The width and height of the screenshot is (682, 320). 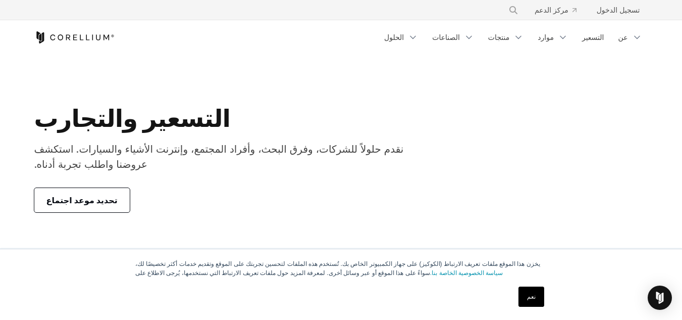 I want to click on a: سياسة الخصوصية الخاصة بنا., so click(x=466, y=273).